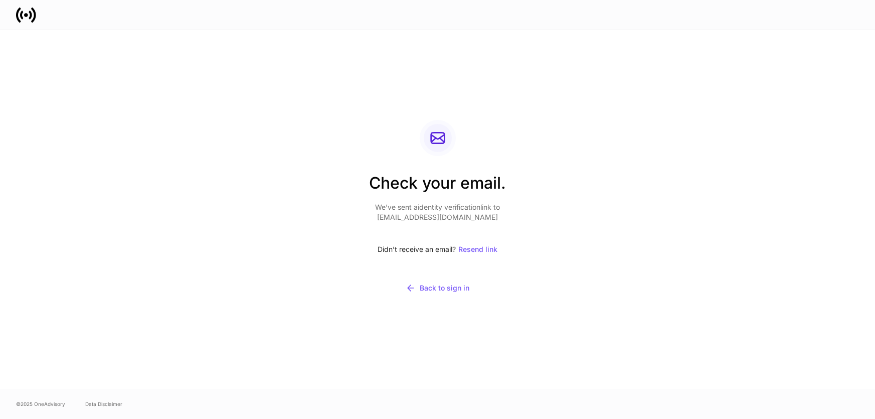 The image size is (875, 419). I want to click on div: Back to sign in, so click(437, 288).